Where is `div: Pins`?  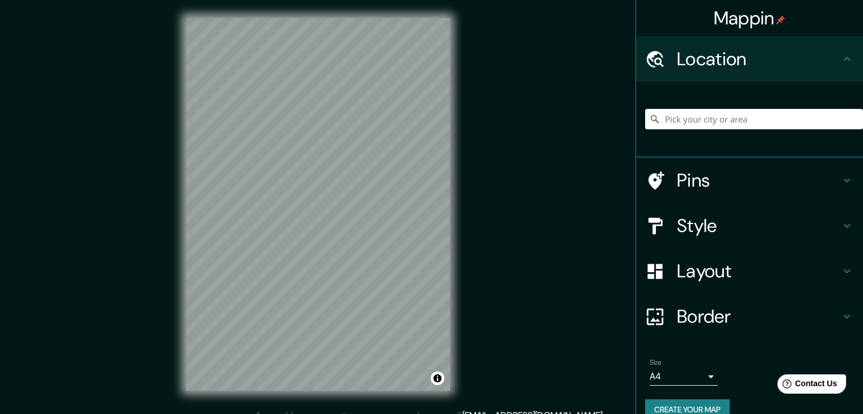 div: Pins is located at coordinates (749, 180).